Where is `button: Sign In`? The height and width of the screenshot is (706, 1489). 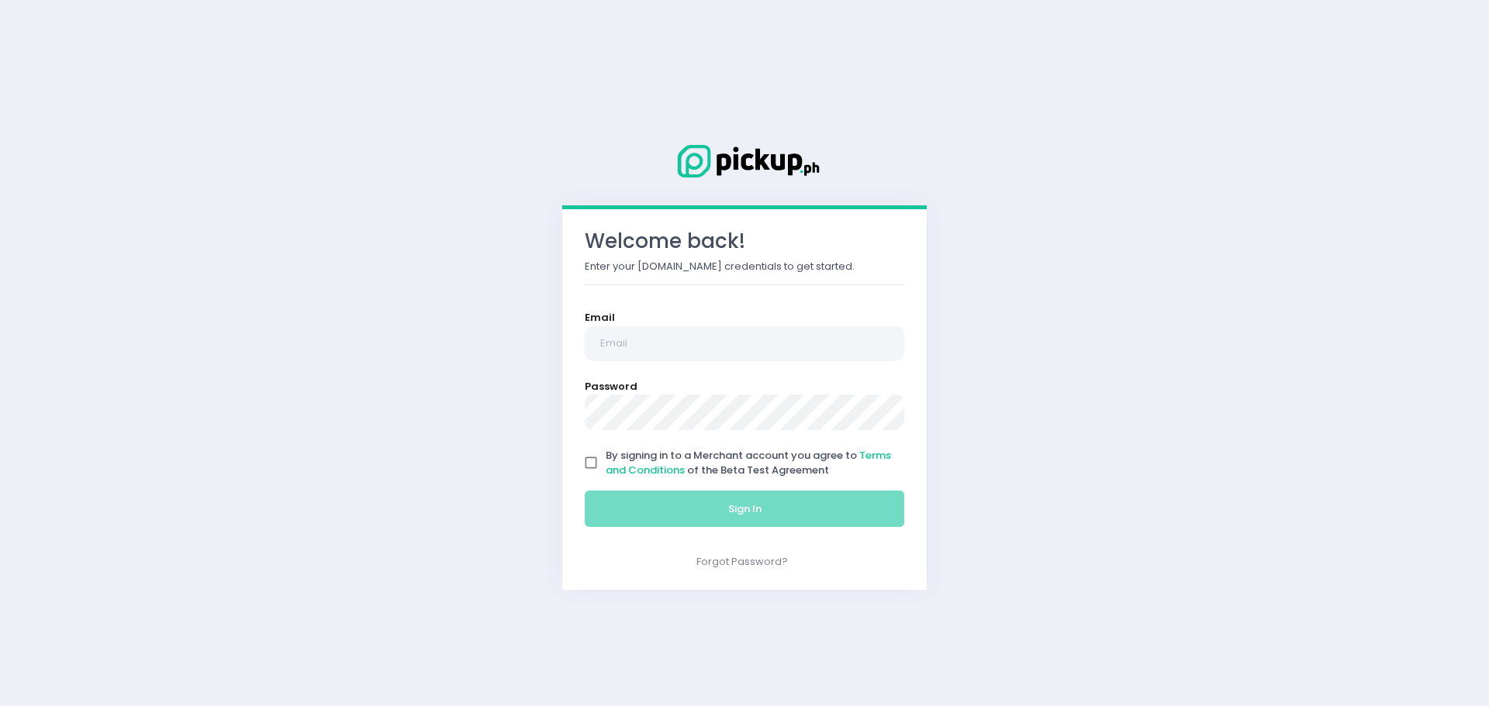
button: Sign In is located at coordinates (744, 509).